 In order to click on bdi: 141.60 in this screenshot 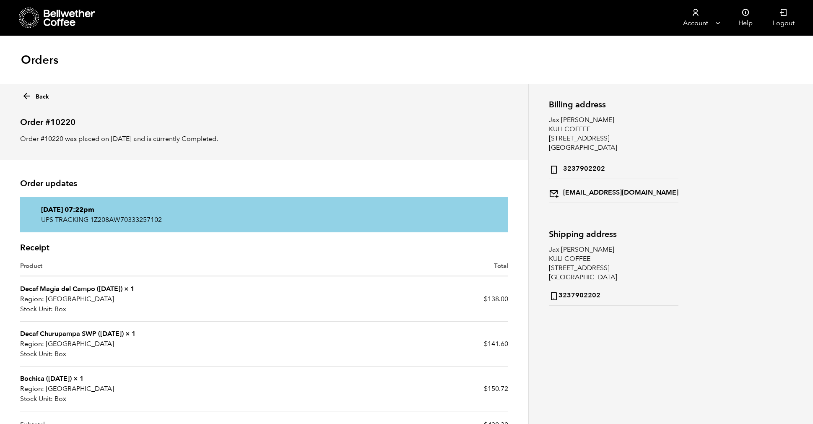, I will do `click(496, 344)`.